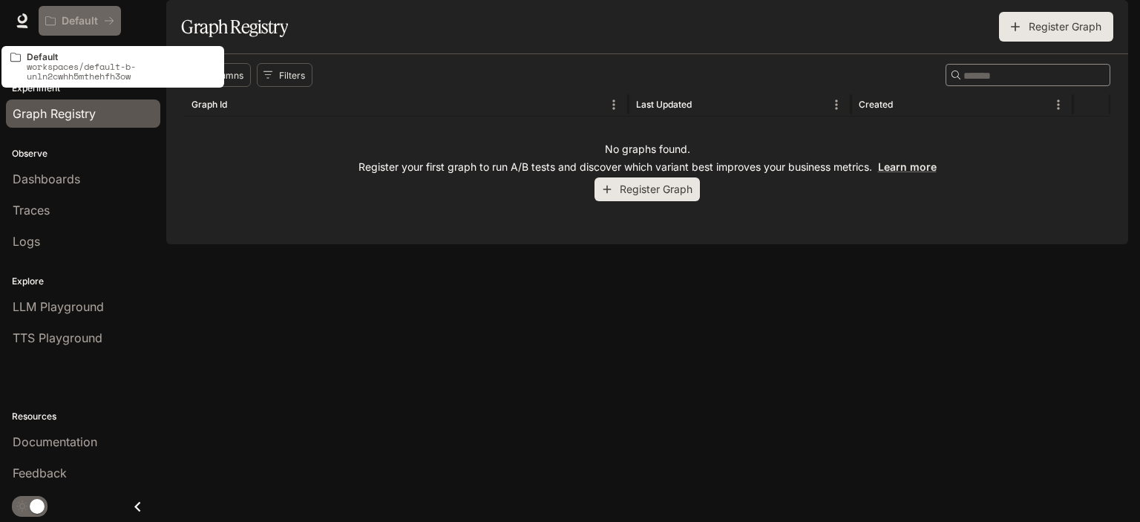 This screenshot has width=1140, height=522. I want to click on div: Graph Id, so click(209, 104).